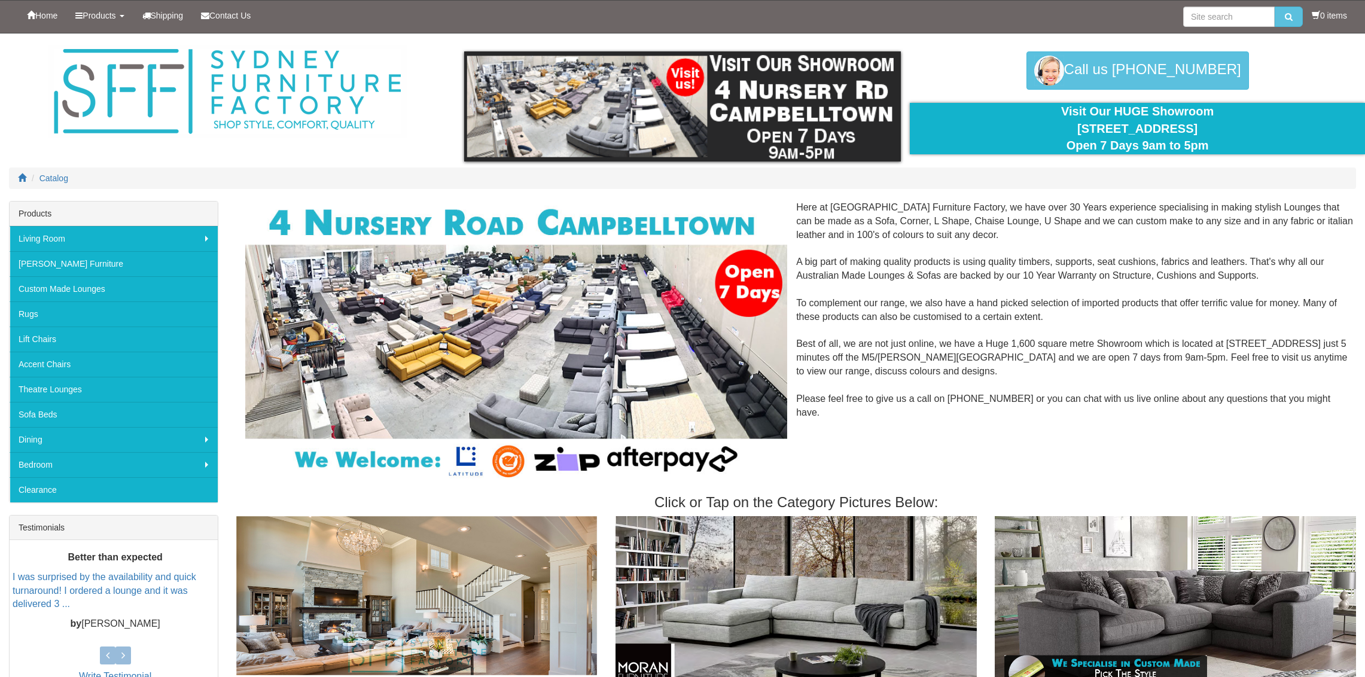 The height and width of the screenshot is (677, 1365). Describe the element at coordinates (46, 16) in the screenshot. I see `span: Home` at that location.